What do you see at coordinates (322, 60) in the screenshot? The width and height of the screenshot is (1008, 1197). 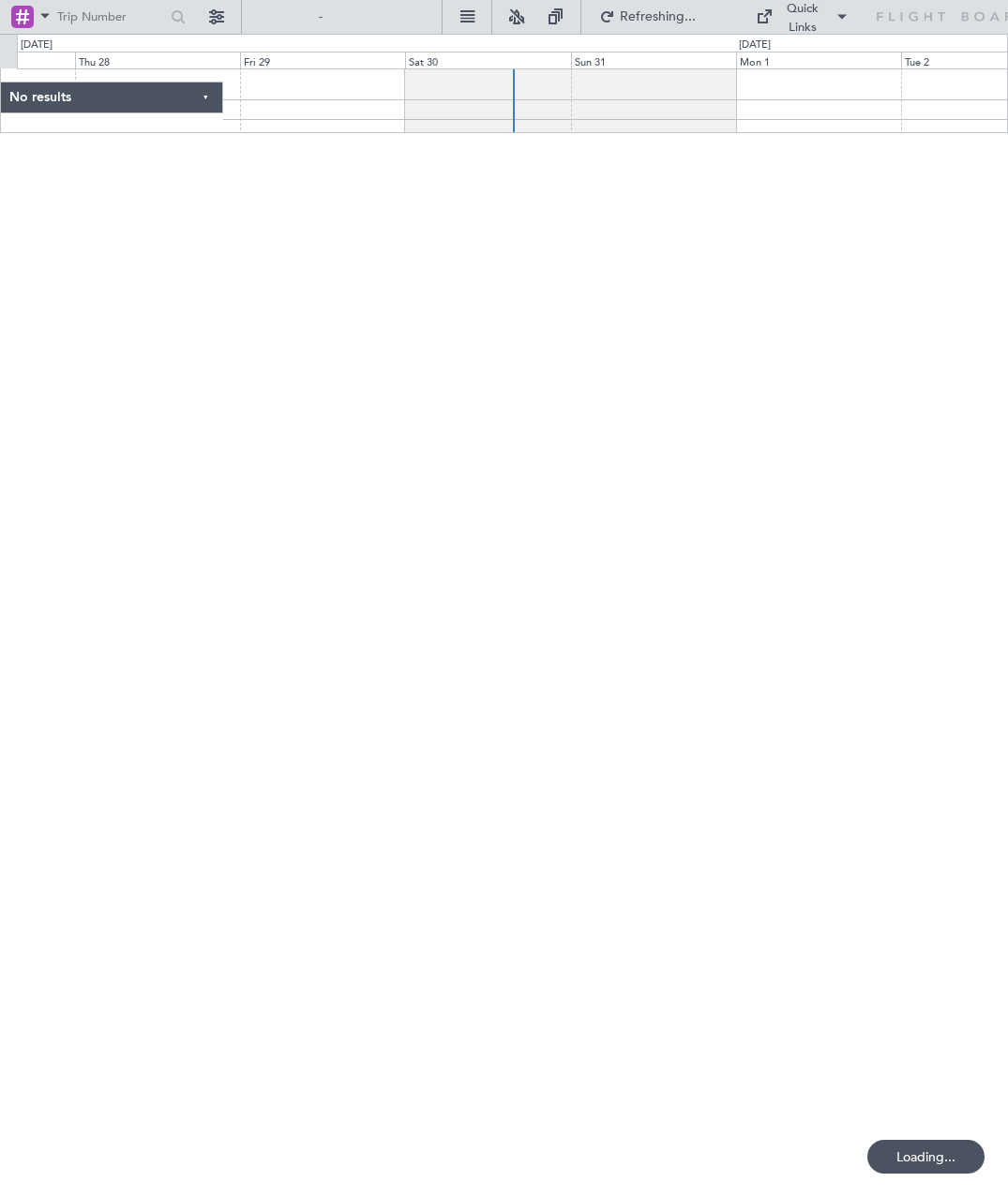 I see `div: Fri 29` at bounding box center [322, 60].